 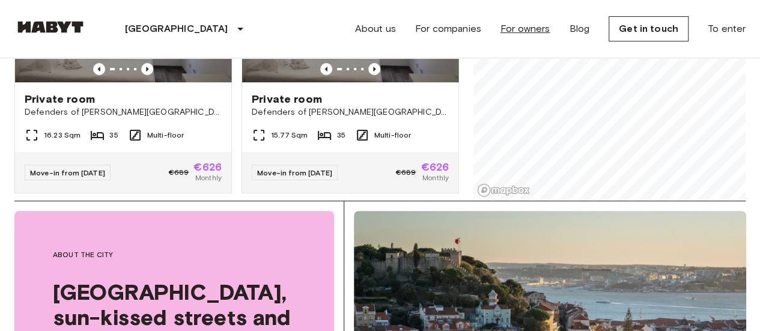 What do you see at coordinates (726, 29) in the screenshot?
I see `a: To enter` at bounding box center [726, 29].